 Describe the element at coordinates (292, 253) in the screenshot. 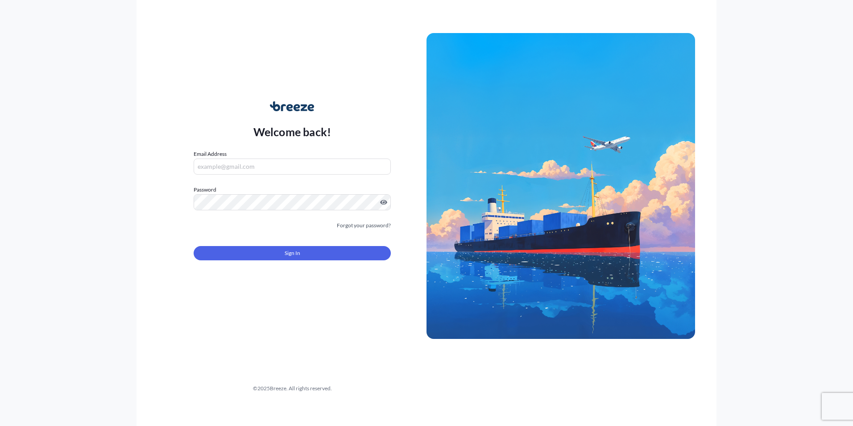

I see `button: Sign In` at that location.